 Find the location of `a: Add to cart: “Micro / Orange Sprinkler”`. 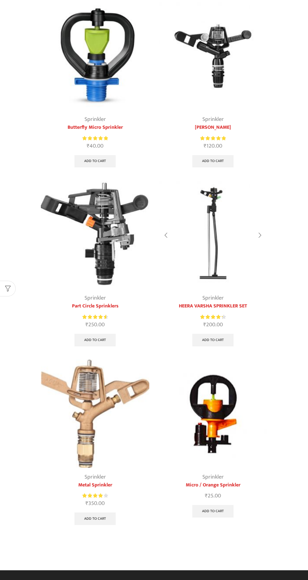

a: Add to cart: “Micro / Orange Sprinkler” is located at coordinates (213, 512).